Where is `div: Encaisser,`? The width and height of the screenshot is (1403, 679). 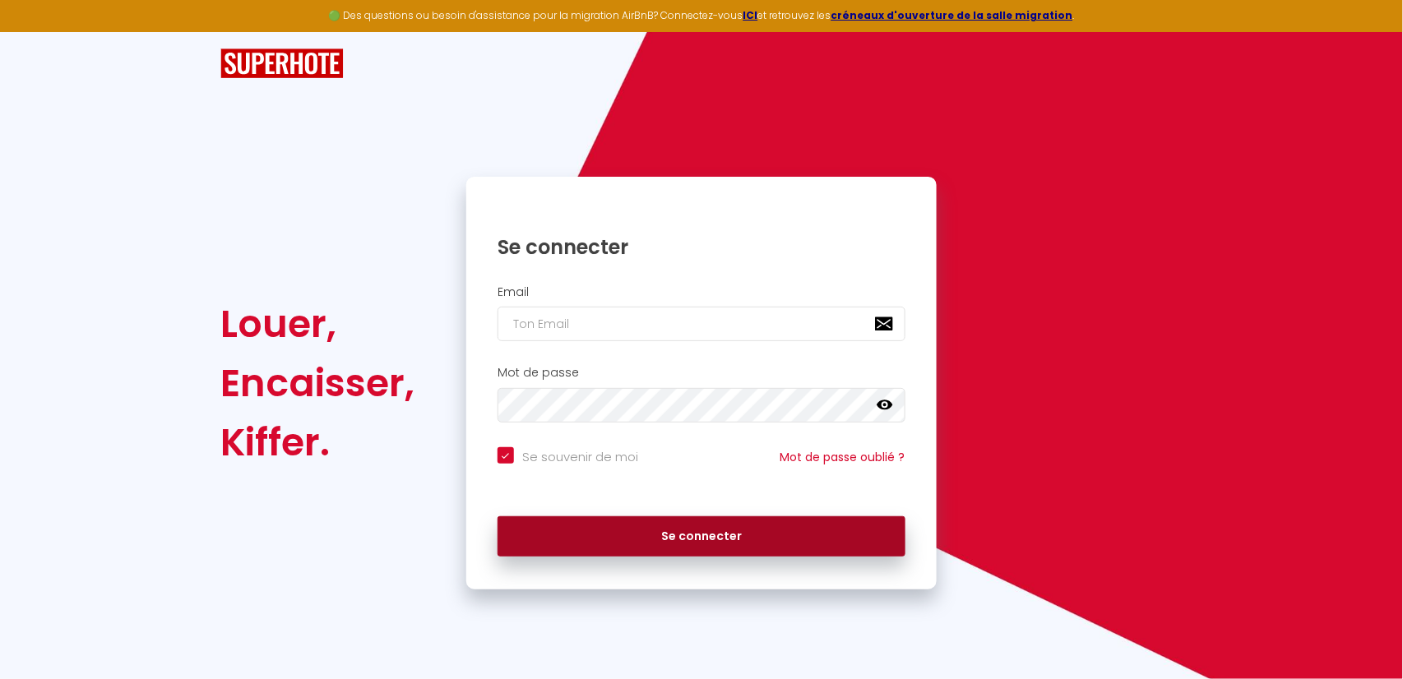 div: Encaisser, is located at coordinates (317, 383).